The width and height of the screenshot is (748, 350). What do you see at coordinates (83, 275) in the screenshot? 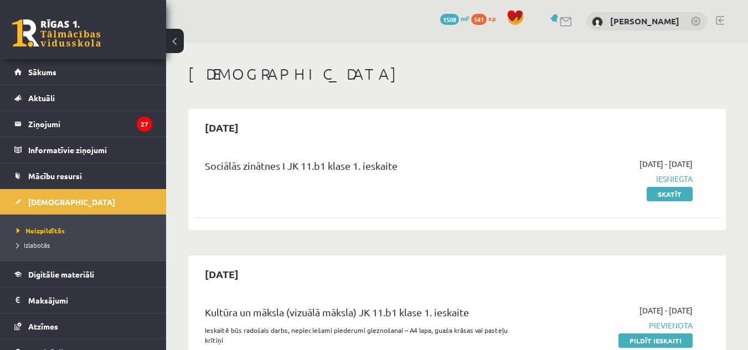
I see `a: Digitālie materiāli` at bounding box center [83, 275].